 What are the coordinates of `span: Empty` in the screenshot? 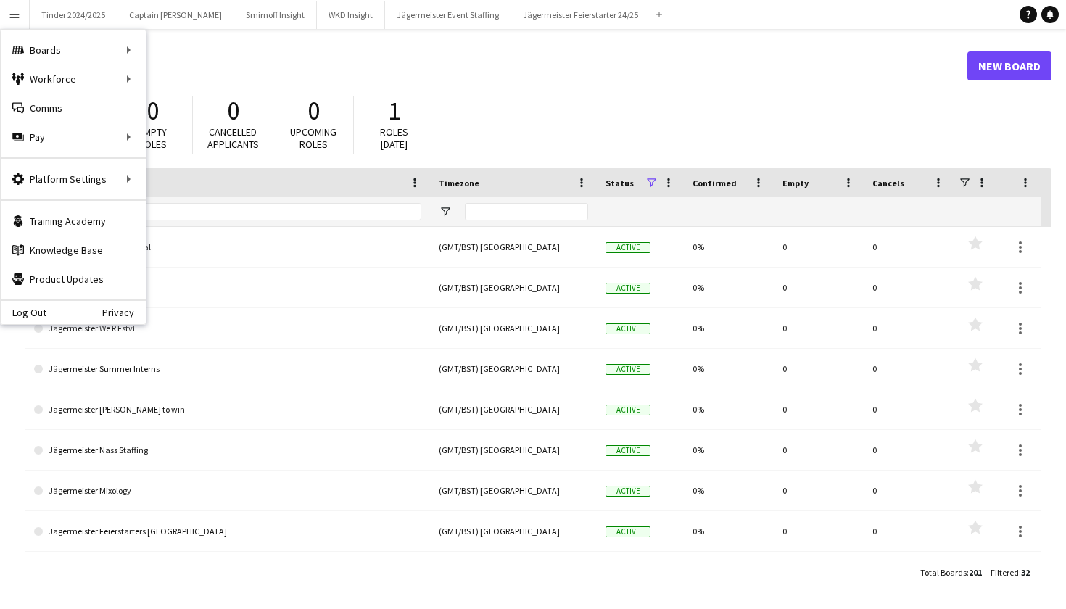 It's located at (796, 183).